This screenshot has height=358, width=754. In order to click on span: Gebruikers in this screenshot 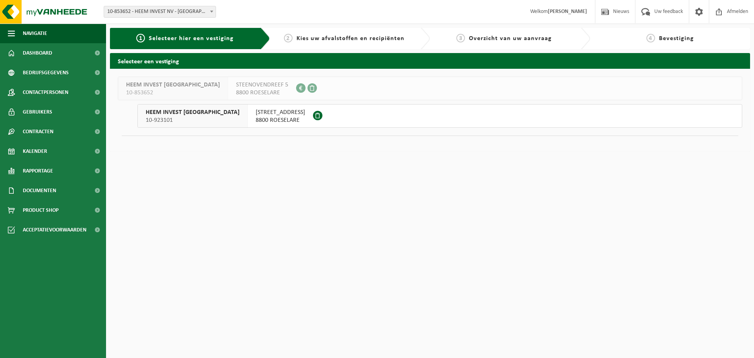, I will do `click(37, 112)`.